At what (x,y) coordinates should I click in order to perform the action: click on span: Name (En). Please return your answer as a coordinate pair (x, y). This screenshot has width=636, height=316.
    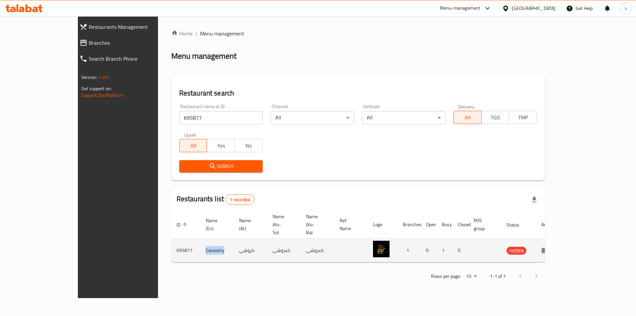
    Looking at the image, I should click on (216, 224).